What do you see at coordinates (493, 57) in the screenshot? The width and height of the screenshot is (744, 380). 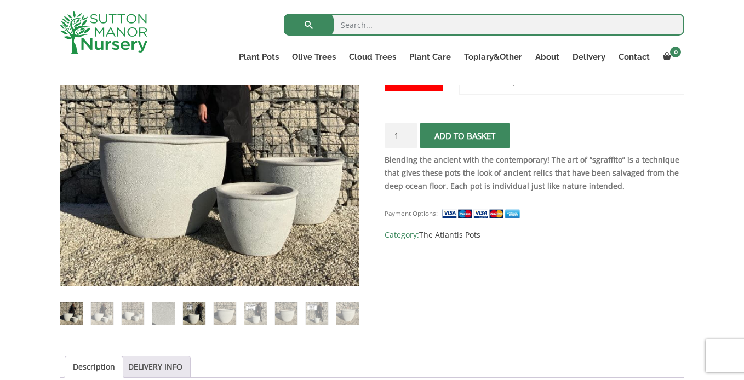 I see `a: Topiary&Other` at bounding box center [493, 57].